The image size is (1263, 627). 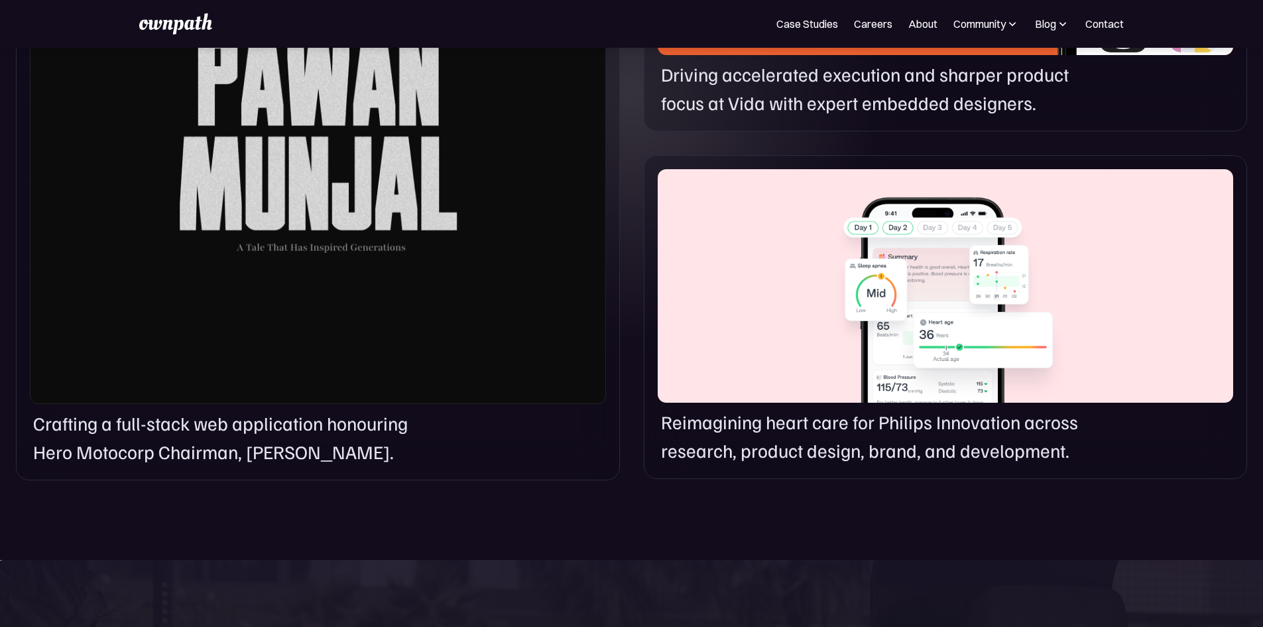 I want to click on a: Careers, so click(x=873, y=24).